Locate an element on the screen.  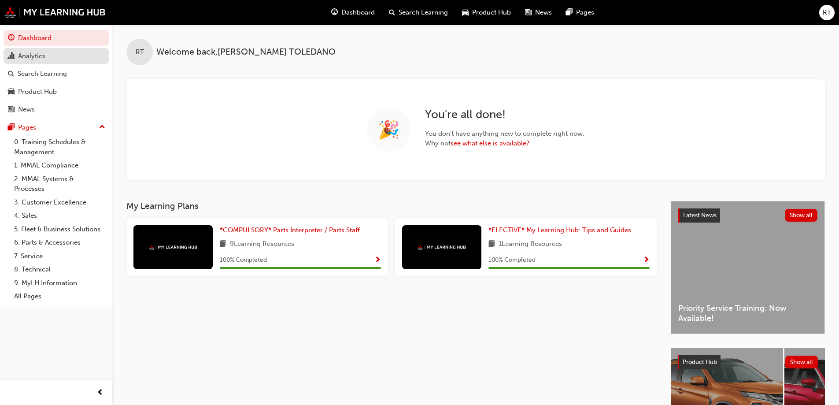
a: search-iconSearch Learning is located at coordinates (419, 12).